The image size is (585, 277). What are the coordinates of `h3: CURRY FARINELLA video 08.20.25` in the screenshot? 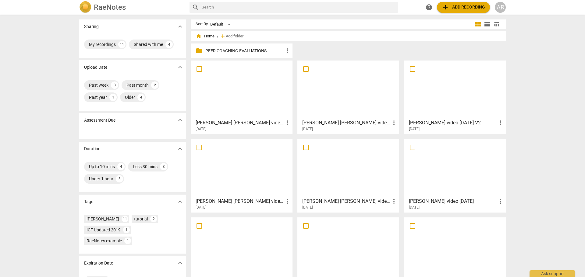 It's located at (239, 123).